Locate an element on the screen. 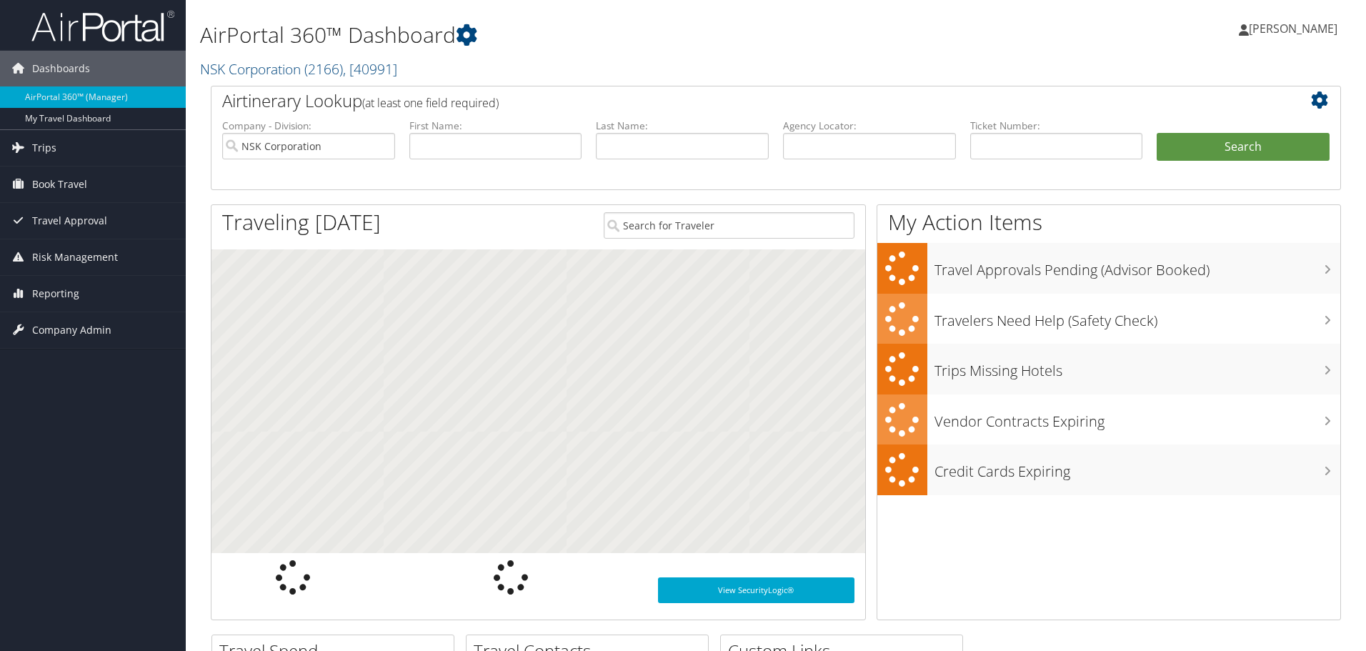 The width and height of the screenshot is (1366, 651). h3: Travelers Need Help (Safety Check) is located at coordinates (1137, 317).